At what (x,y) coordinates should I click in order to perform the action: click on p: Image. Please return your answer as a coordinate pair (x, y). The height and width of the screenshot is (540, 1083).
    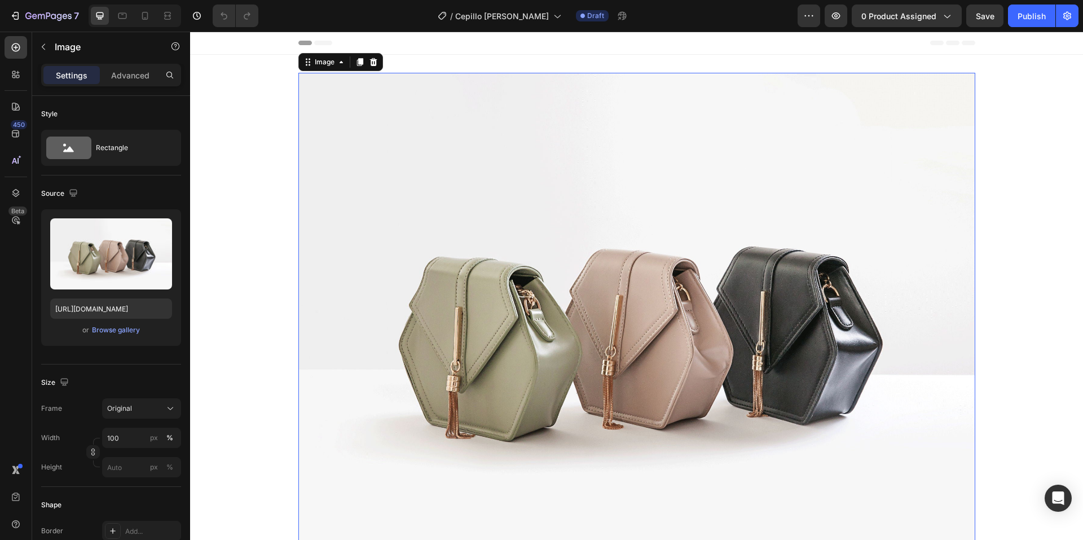
    Looking at the image, I should click on (103, 47).